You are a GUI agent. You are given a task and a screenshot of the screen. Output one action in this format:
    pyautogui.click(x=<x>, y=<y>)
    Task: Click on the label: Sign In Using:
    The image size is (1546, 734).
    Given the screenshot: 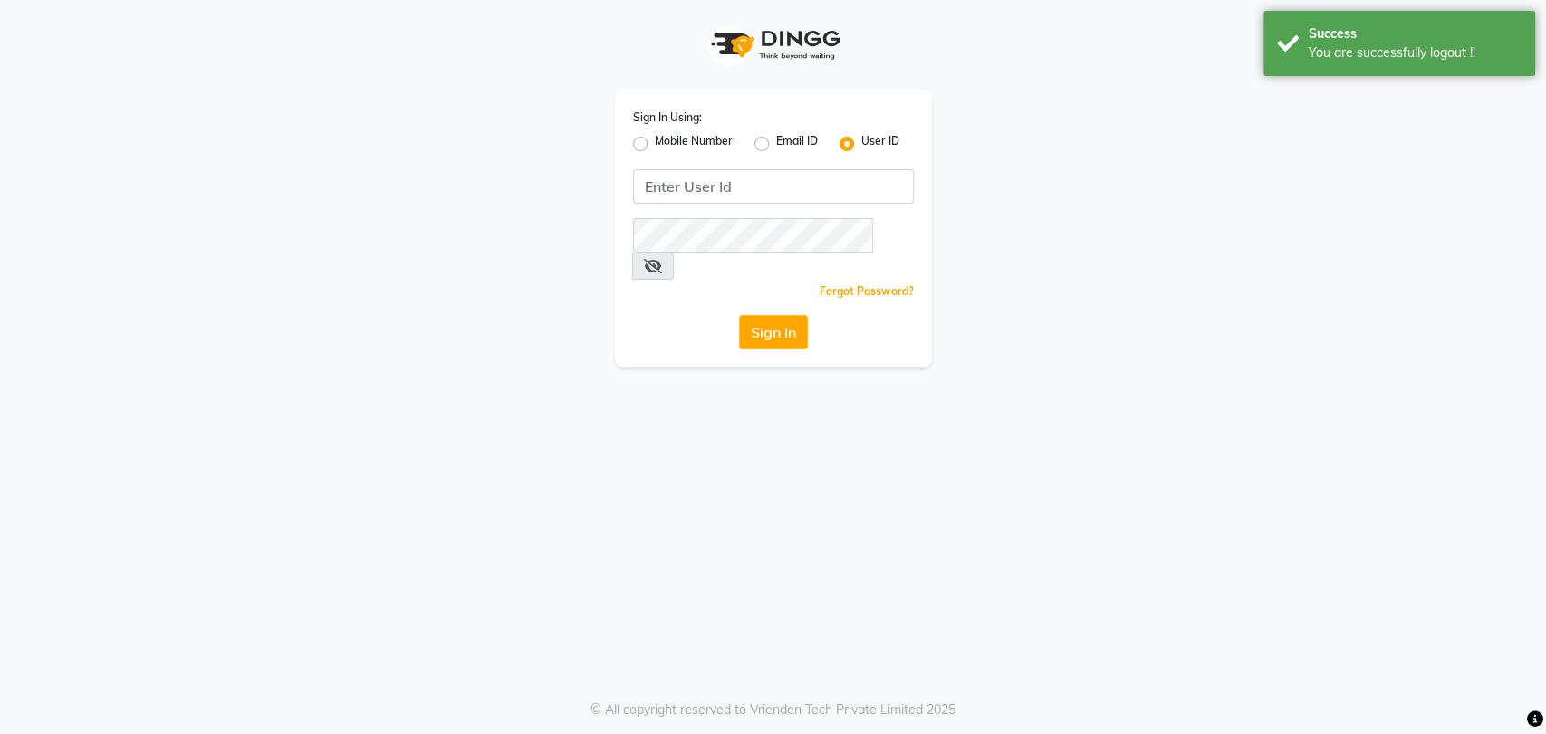 What is the action you would take?
    pyautogui.click(x=667, y=118)
    